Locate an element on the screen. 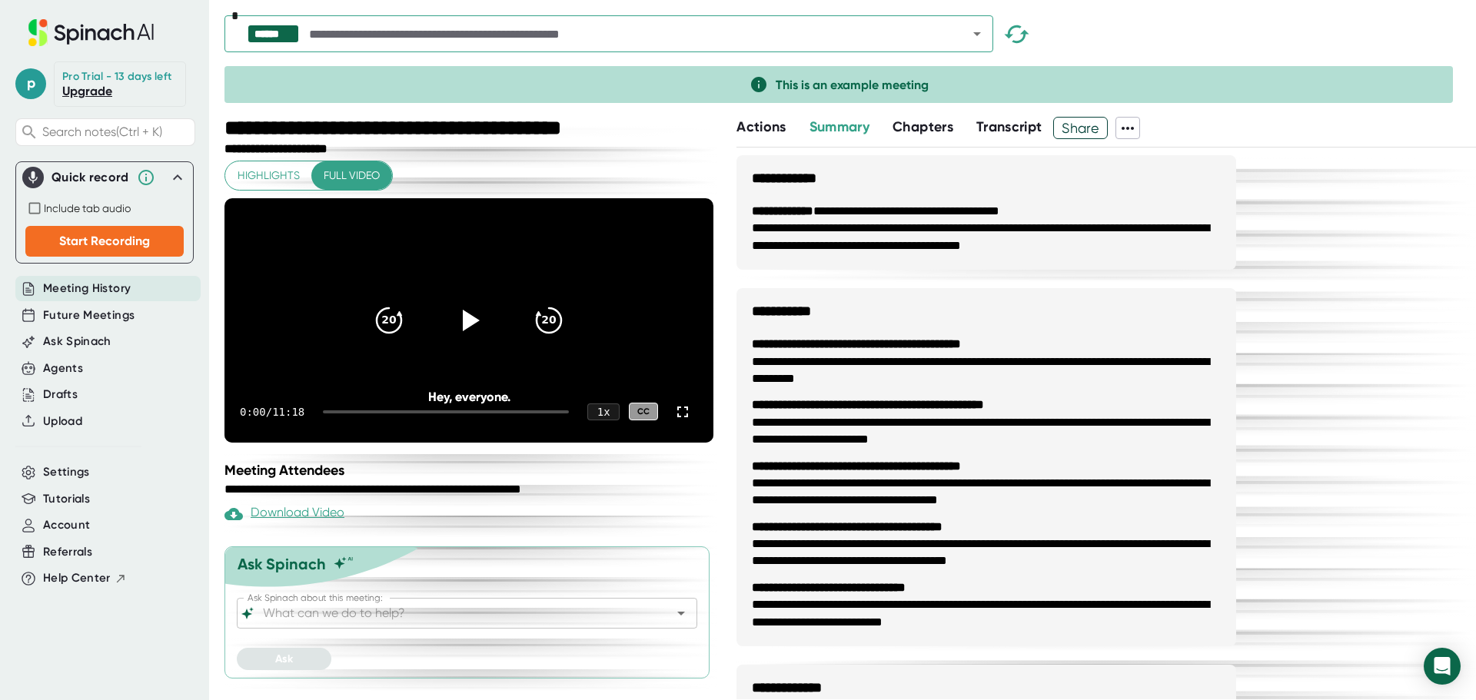  button: Drafts is located at coordinates (60, 394).